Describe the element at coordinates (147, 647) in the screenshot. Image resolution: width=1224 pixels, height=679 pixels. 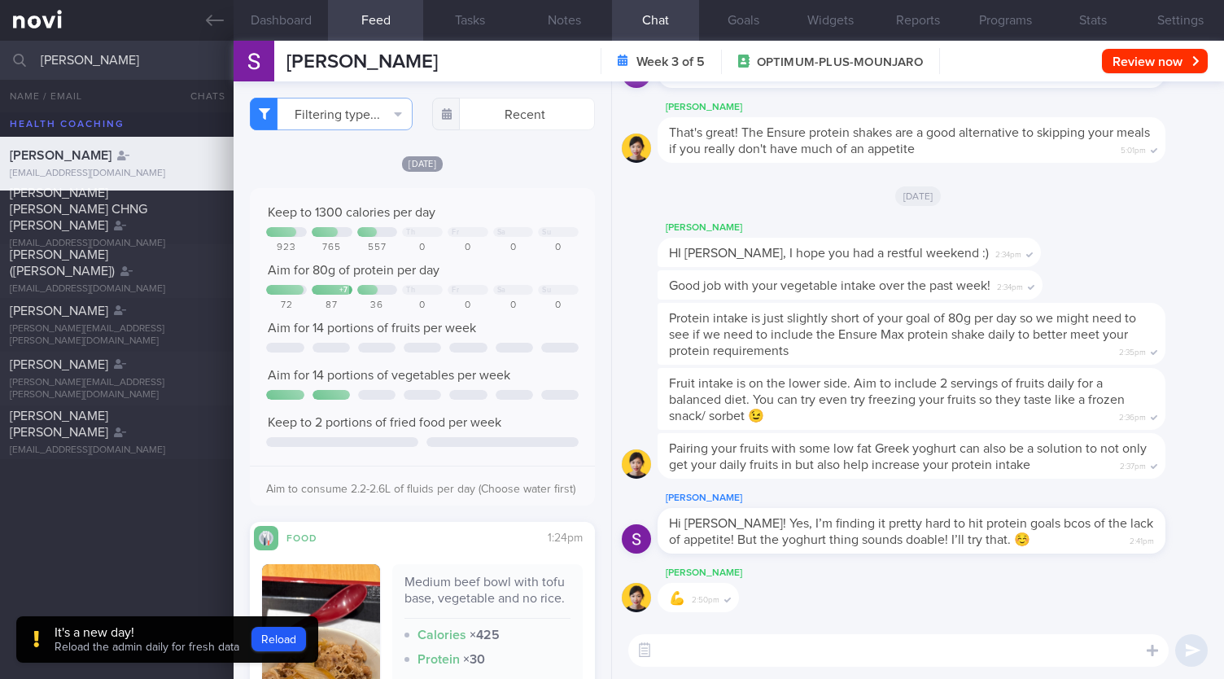
I see `span: Reload the admin daily for fresh data` at that location.